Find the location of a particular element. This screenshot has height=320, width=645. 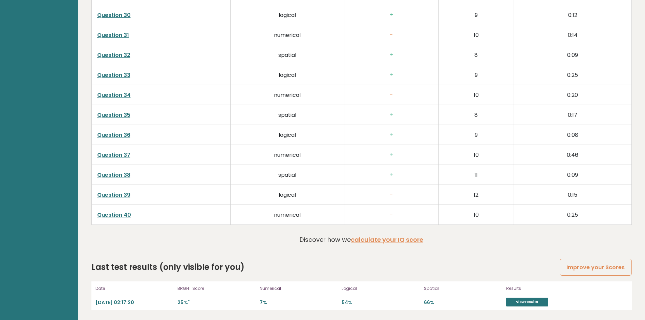

a: Question 31 is located at coordinates (113, 35).